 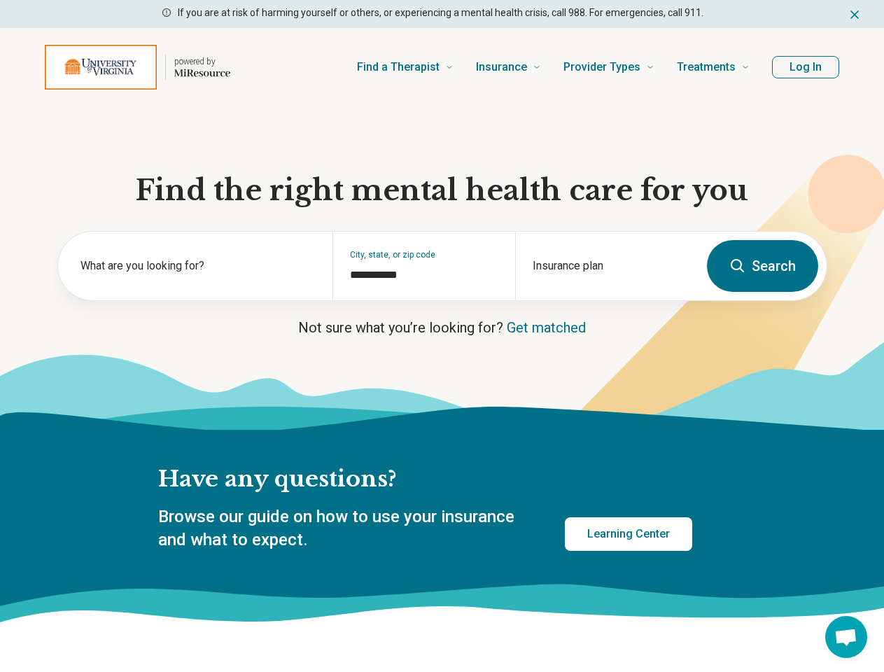 I want to click on a: Find a Therapist, so click(x=405, y=67).